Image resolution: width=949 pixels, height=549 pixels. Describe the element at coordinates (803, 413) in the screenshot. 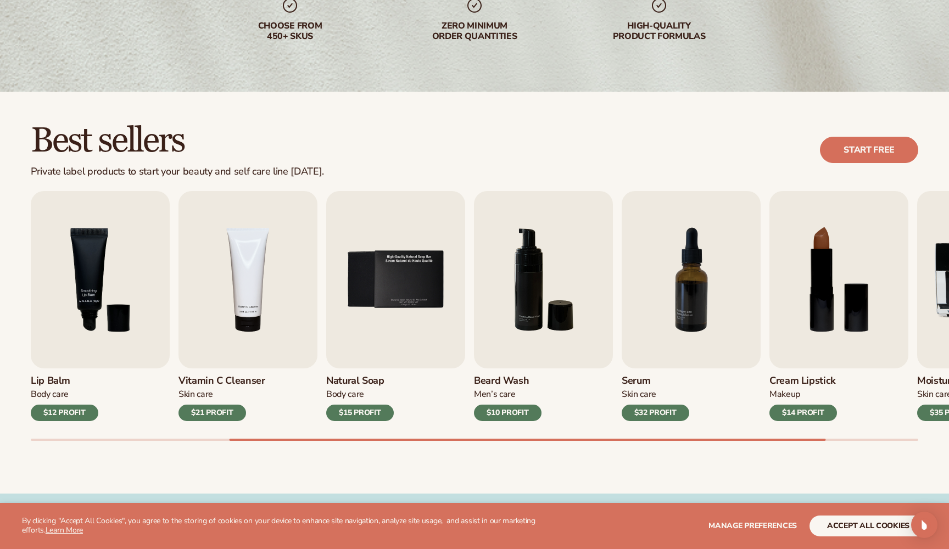

I see `div: $14 PROFIT` at that location.